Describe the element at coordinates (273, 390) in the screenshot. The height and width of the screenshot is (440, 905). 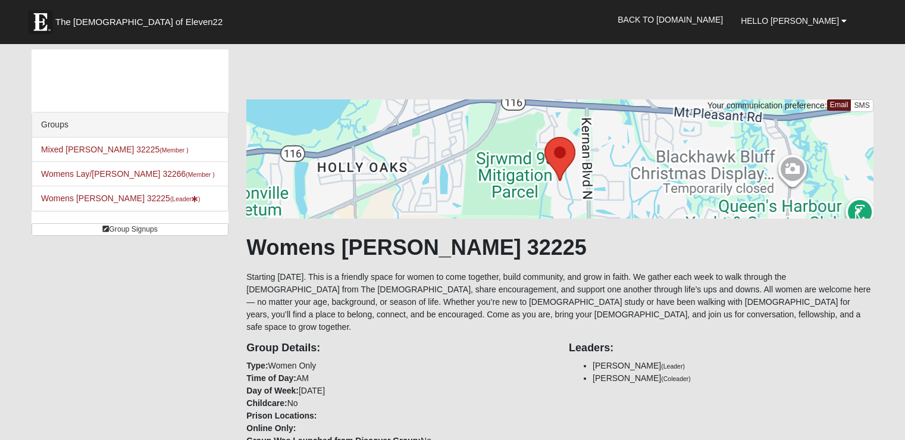
I see `strong: Day of Week:` at that location.